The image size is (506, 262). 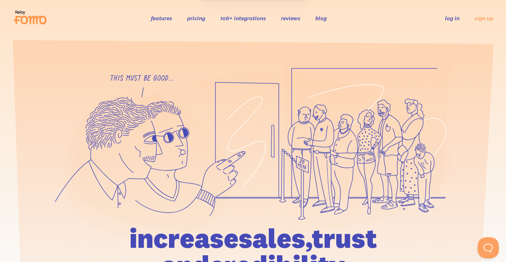 I want to click on a: reviews, so click(x=290, y=18).